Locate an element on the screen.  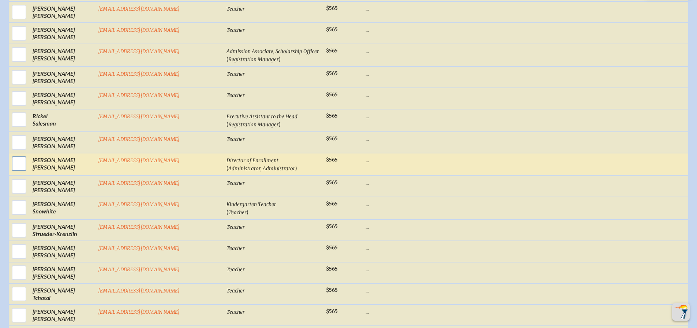
span: Executive Assistant to the Head is located at coordinates (262, 116).